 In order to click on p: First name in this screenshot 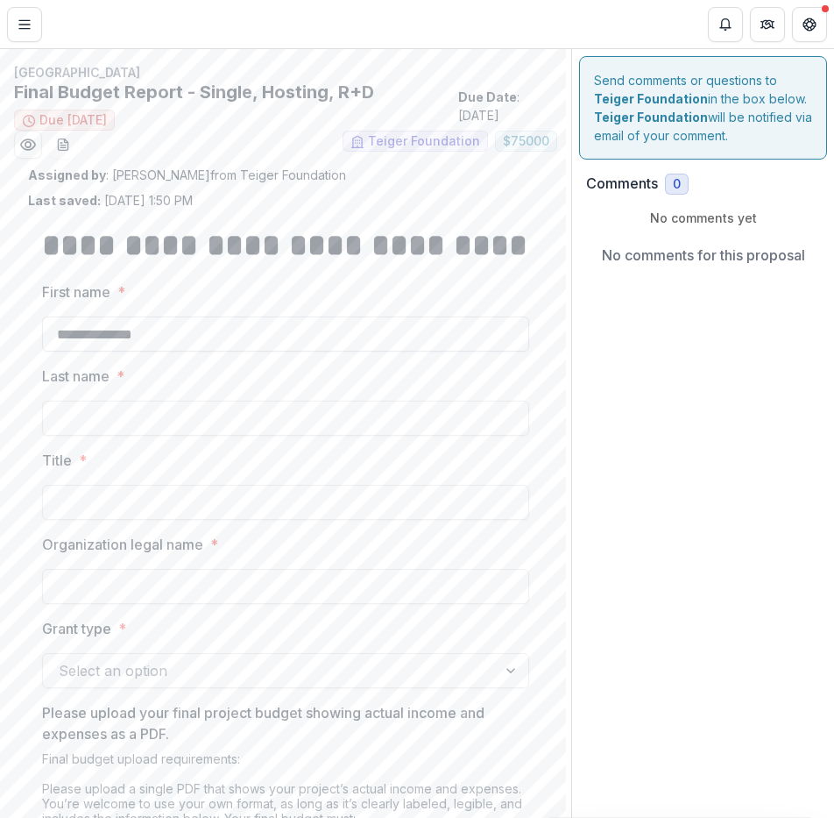, I will do `click(76, 292)`.